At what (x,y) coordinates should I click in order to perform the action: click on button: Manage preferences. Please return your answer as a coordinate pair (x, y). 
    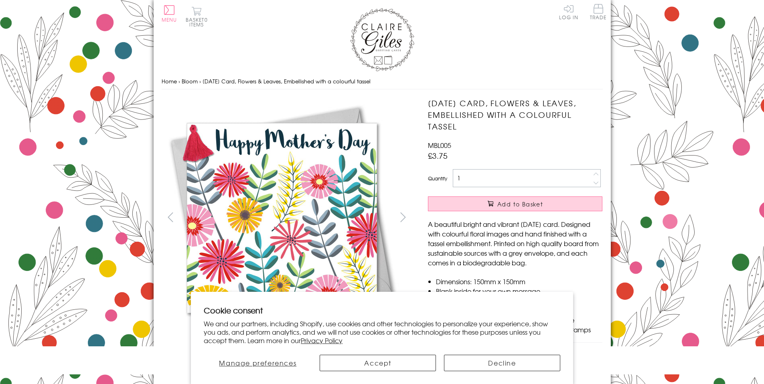
    Looking at the image, I should click on (257, 363).